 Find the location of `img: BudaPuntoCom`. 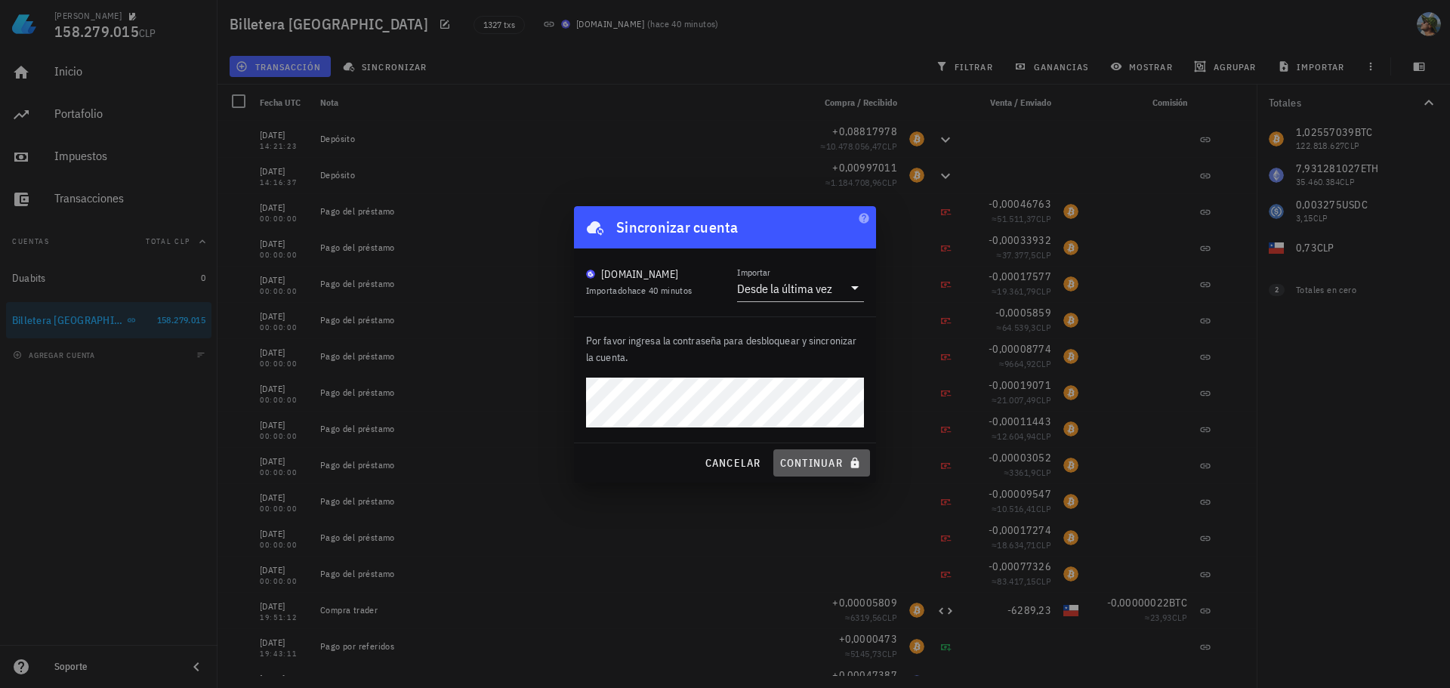

img: BudaPuntoCom is located at coordinates (591, 274).